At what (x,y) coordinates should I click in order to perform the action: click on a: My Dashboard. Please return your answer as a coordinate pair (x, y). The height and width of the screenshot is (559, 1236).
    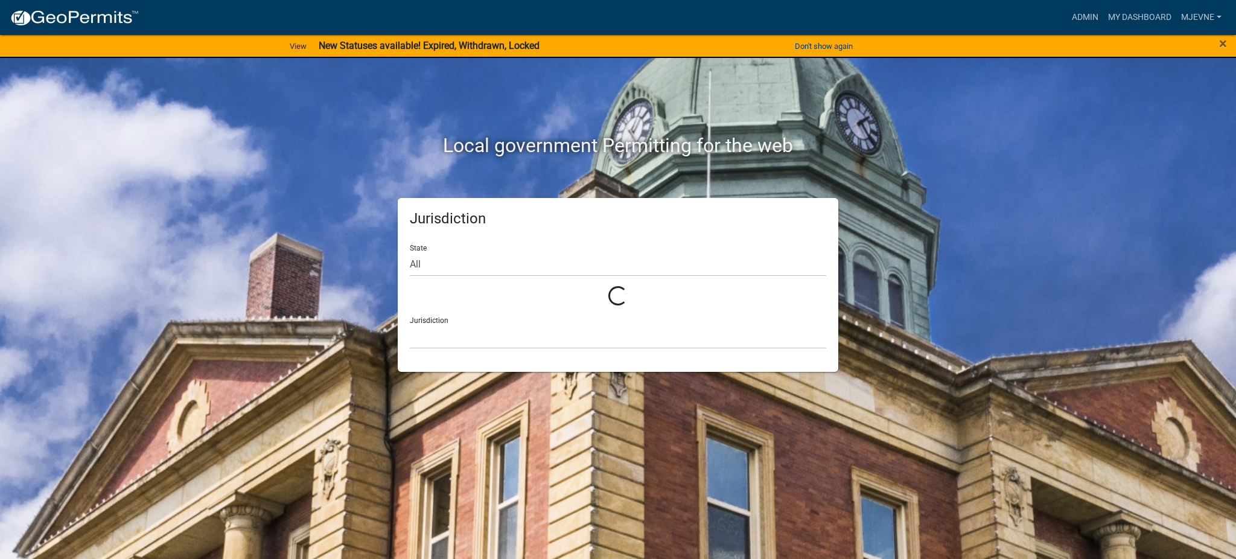
    Looking at the image, I should click on (1139, 17).